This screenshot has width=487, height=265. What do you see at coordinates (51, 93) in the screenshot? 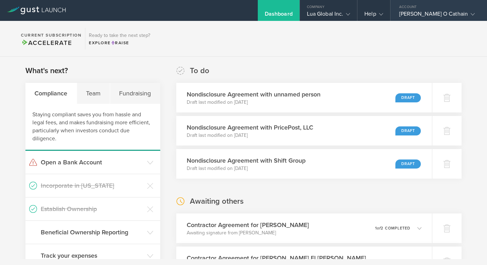
I see `div: Compliance` at bounding box center [51, 93].